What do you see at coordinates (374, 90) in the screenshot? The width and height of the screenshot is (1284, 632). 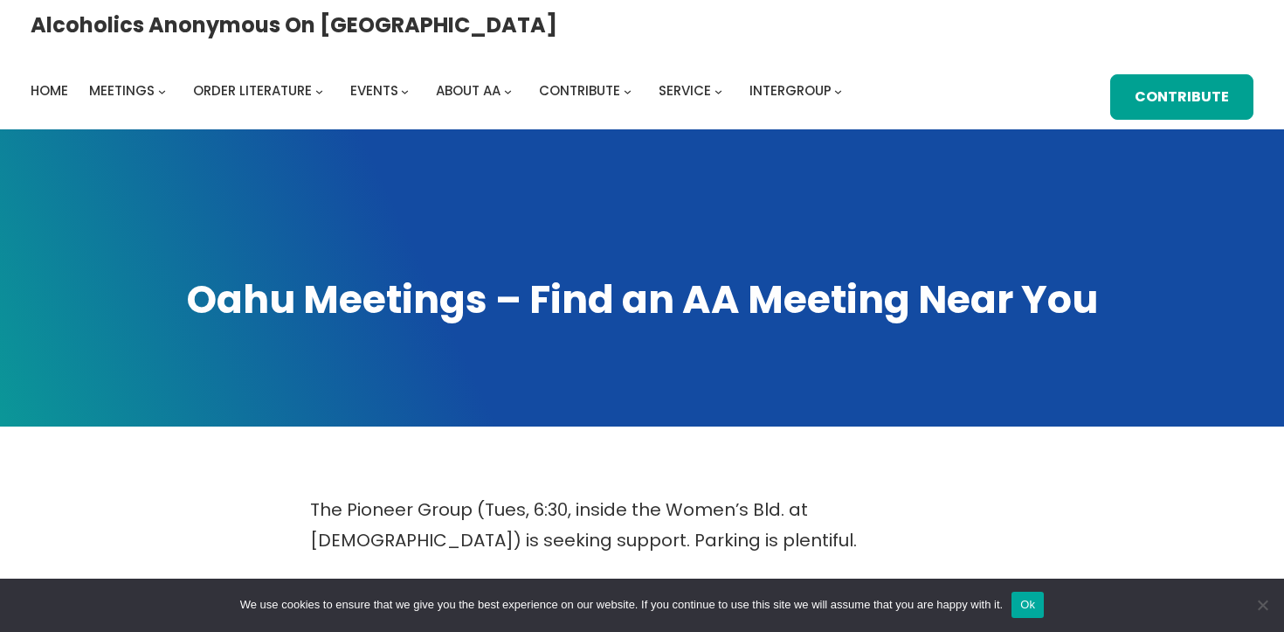 I see `span: Events` at bounding box center [374, 90].